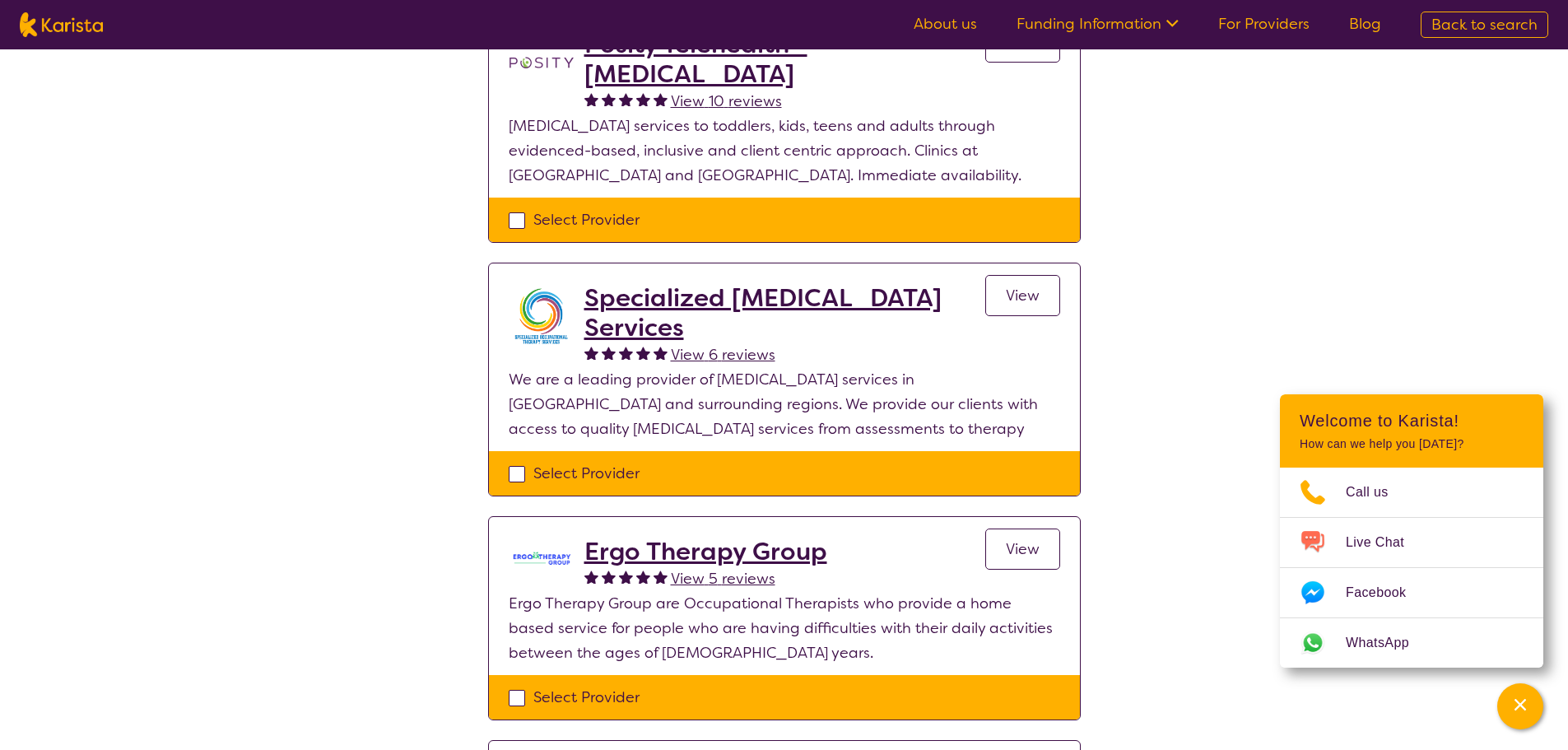  What do you see at coordinates (726, 101) in the screenshot?
I see `a: View 10 reviews` at bounding box center [726, 101].